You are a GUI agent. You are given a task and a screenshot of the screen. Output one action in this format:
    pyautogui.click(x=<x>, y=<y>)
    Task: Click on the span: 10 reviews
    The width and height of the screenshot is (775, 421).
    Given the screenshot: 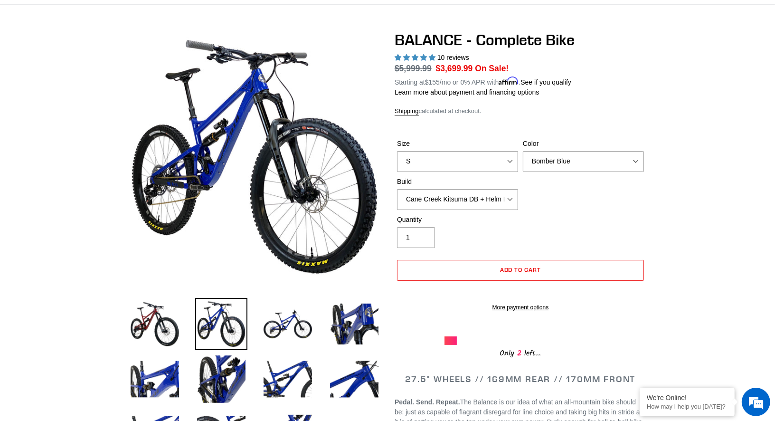 What is the action you would take?
    pyautogui.click(x=453, y=57)
    